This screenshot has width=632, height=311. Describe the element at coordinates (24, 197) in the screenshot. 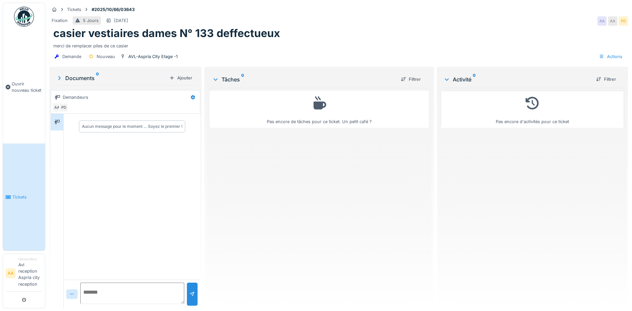

I see `a: Tickets` at that location.